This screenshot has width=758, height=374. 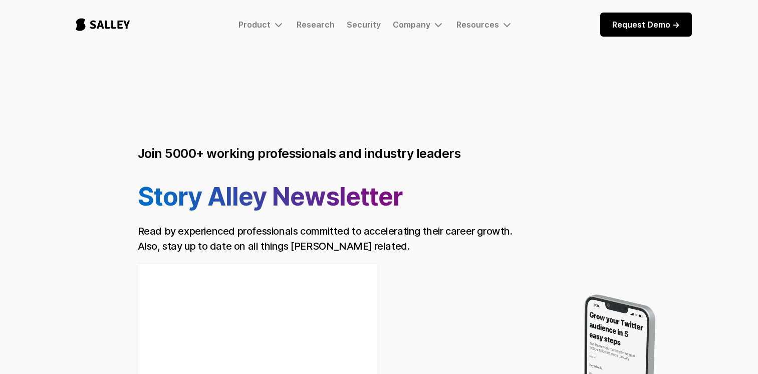 What do you see at coordinates (299, 153) in the screenshot?
I see `h3: Join 5000+ working professionals and industry leaders` at bounding box center [299, 153].